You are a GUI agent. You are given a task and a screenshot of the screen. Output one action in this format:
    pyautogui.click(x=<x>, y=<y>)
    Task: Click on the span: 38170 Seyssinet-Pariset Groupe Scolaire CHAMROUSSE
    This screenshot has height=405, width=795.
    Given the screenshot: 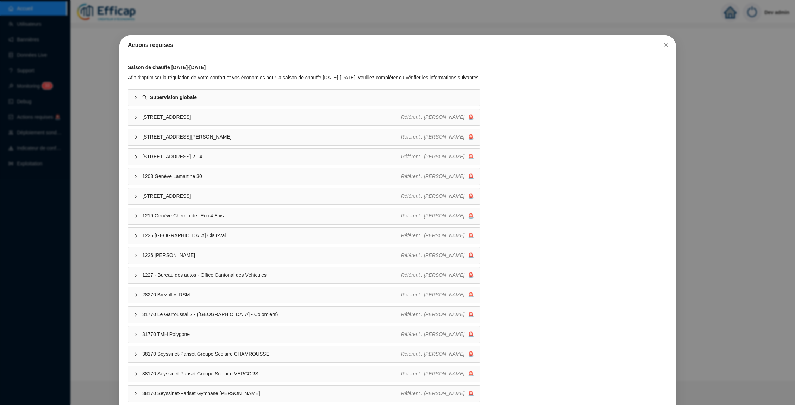 What is the action you would take?
    pyautogui.click(x=272, y=354)
    